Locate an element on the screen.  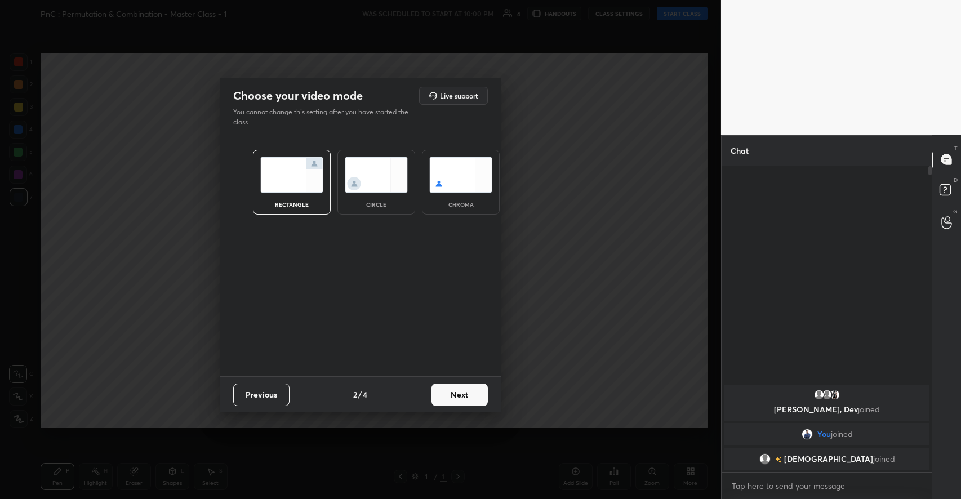
button: Next is located at coordinates (460, 395).